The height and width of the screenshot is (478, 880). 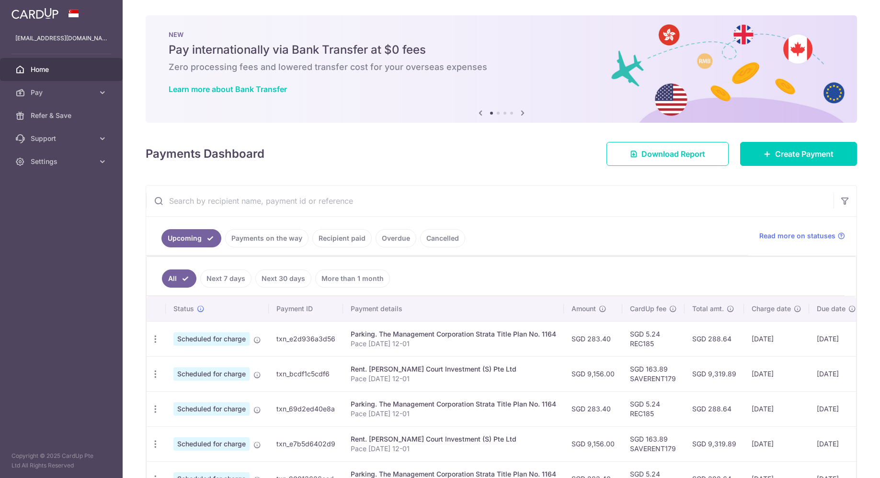 I want to click on a: Upcoming, so click(x=191, y=238).